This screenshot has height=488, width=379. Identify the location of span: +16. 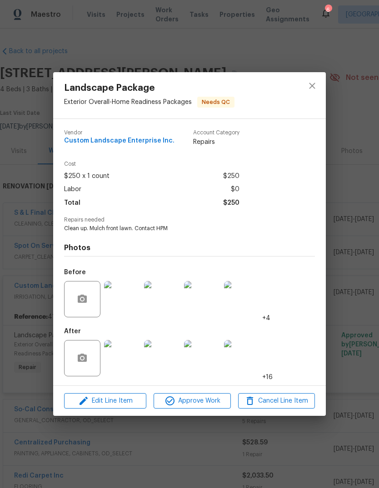
(267, 377).